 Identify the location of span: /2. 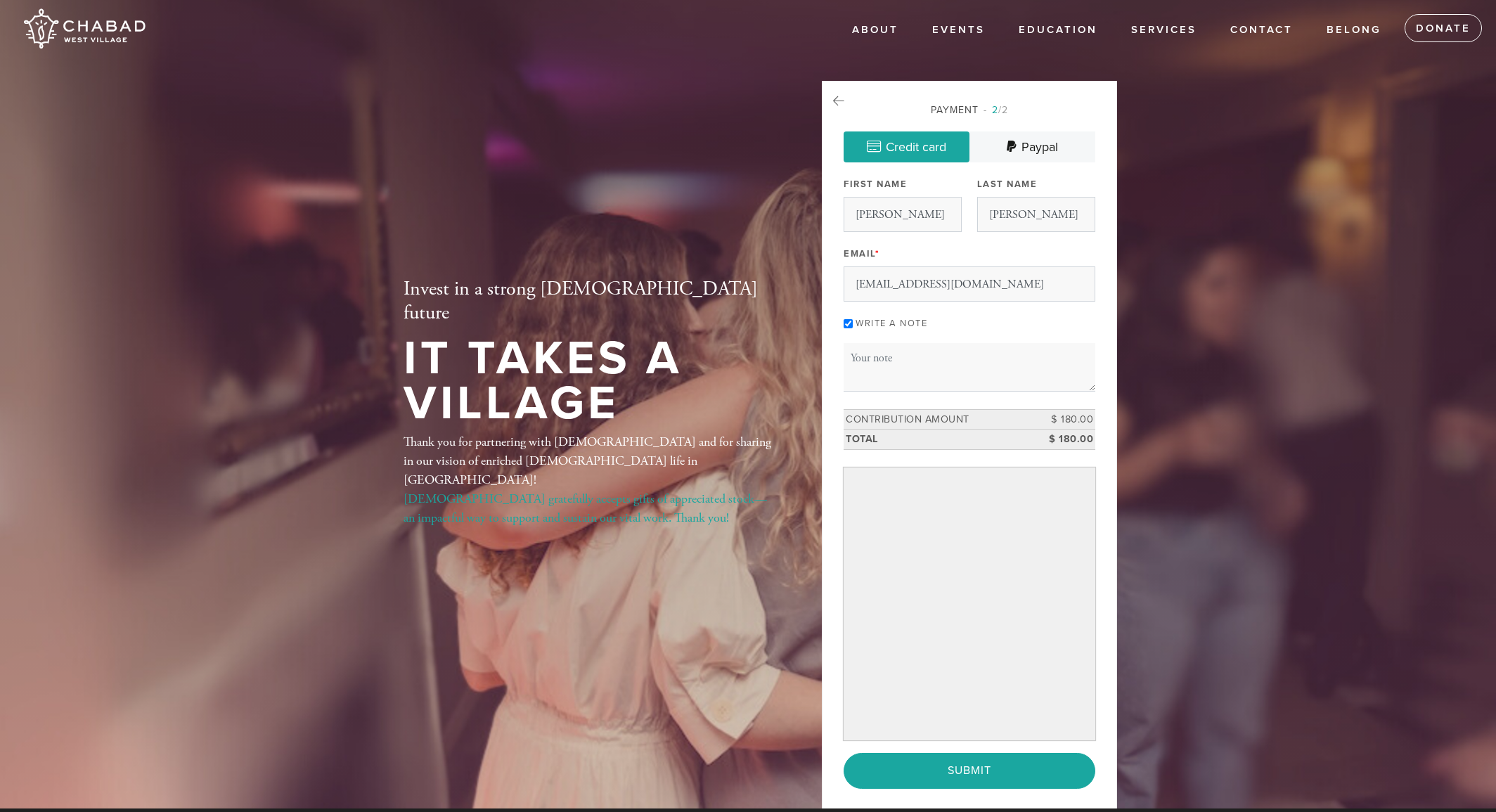
(996, 110).